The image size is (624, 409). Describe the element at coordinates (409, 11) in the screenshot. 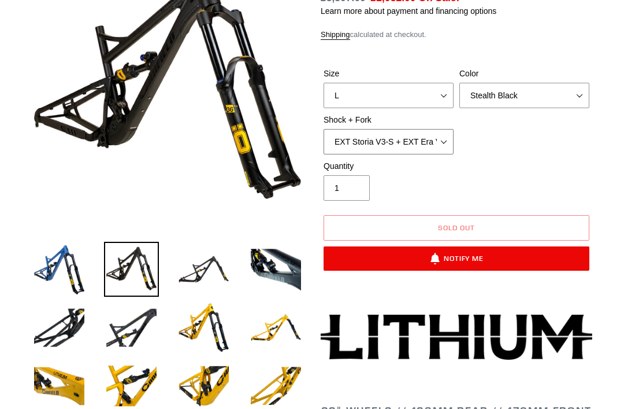

I see `a: Learn more about payment and financing options` at that location.